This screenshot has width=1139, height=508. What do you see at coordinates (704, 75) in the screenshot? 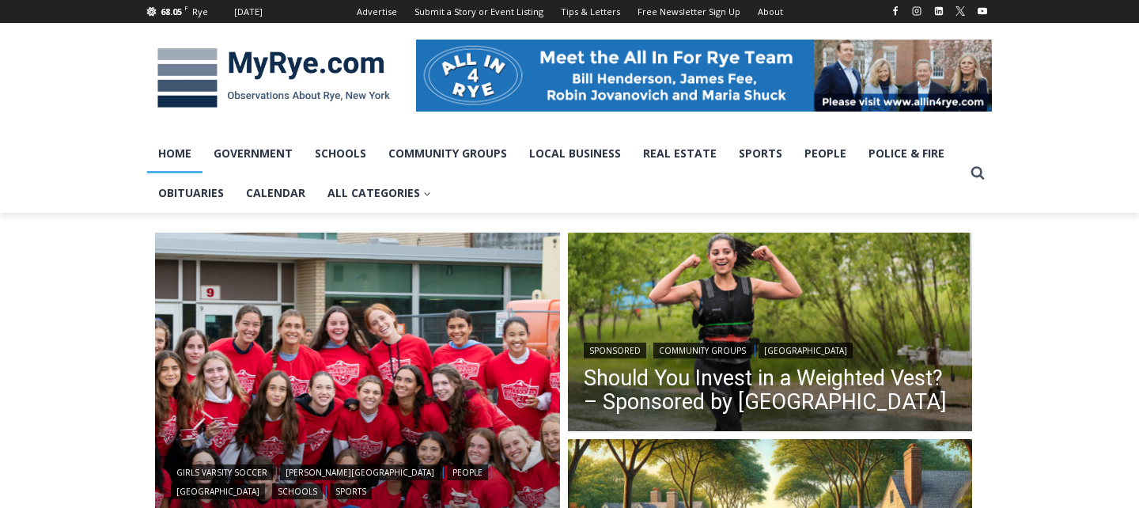
I see `a: All in for Rye` at bounding box center [704, 75].